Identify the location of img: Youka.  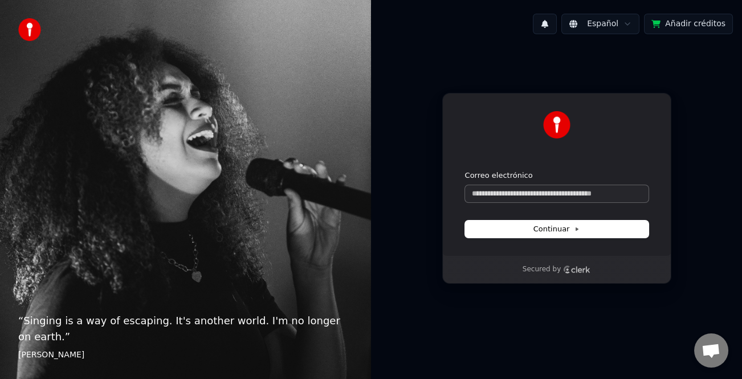
(557, 125).